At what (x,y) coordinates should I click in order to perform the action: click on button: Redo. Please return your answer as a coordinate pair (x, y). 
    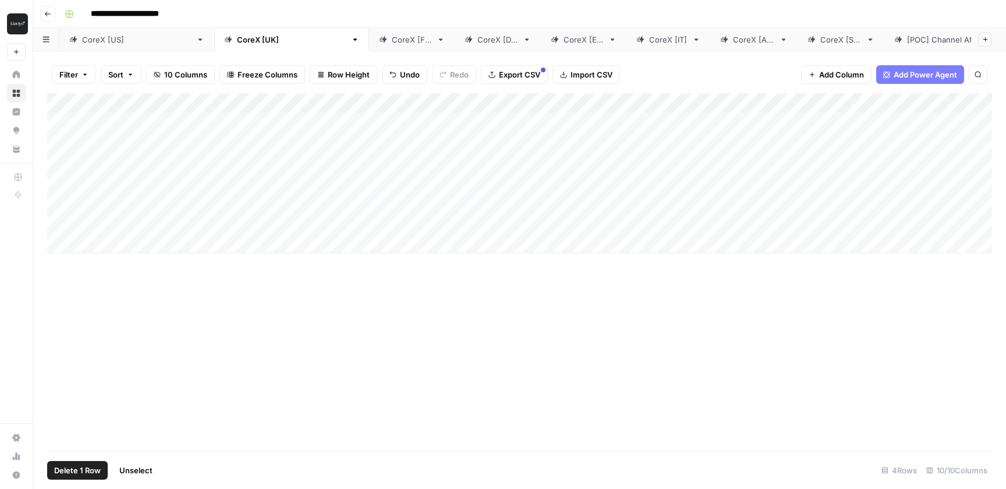
    Looking at the image, I should click on (454, 75).